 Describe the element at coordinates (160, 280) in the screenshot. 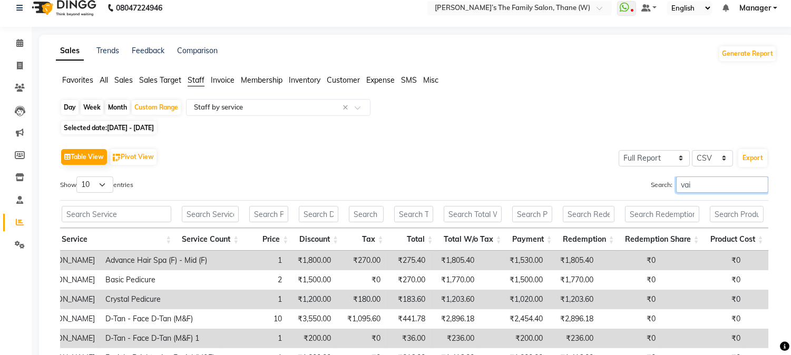

I see `td: Basic Pedicure` at that location.